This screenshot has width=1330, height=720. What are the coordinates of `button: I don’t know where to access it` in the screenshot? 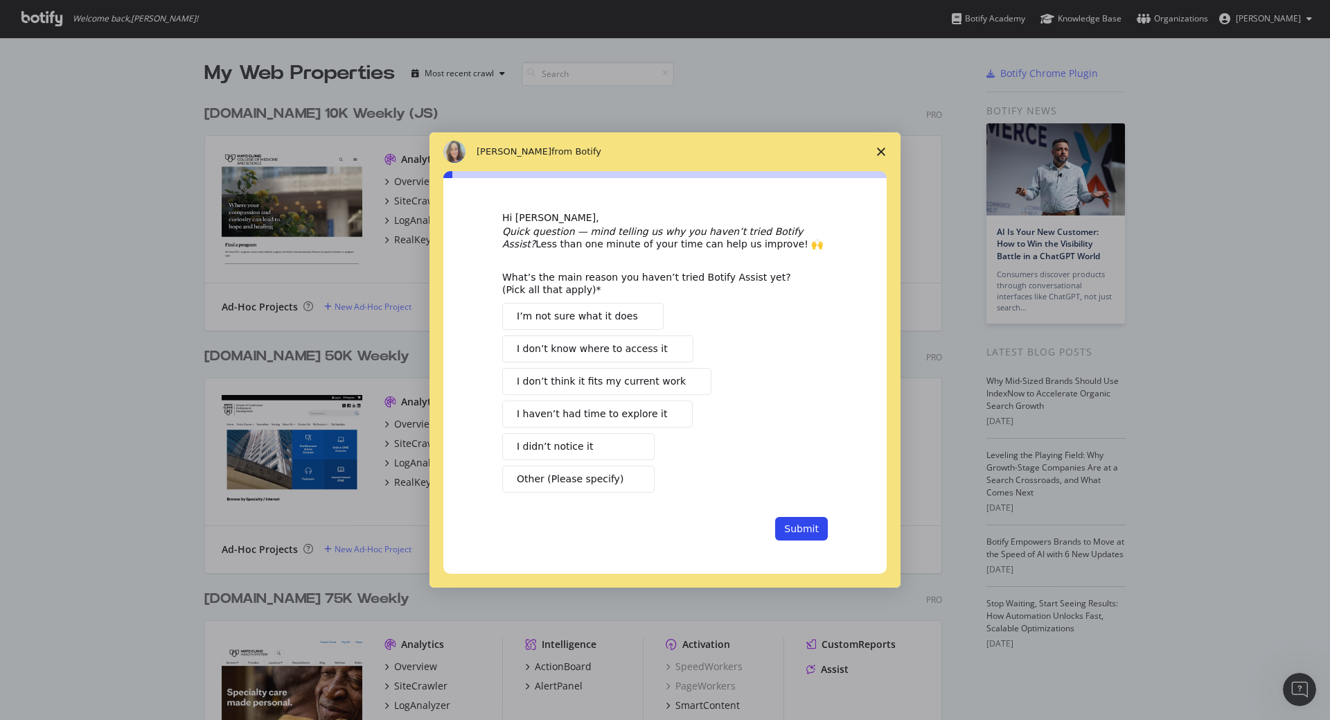 It's located at (598, 348).